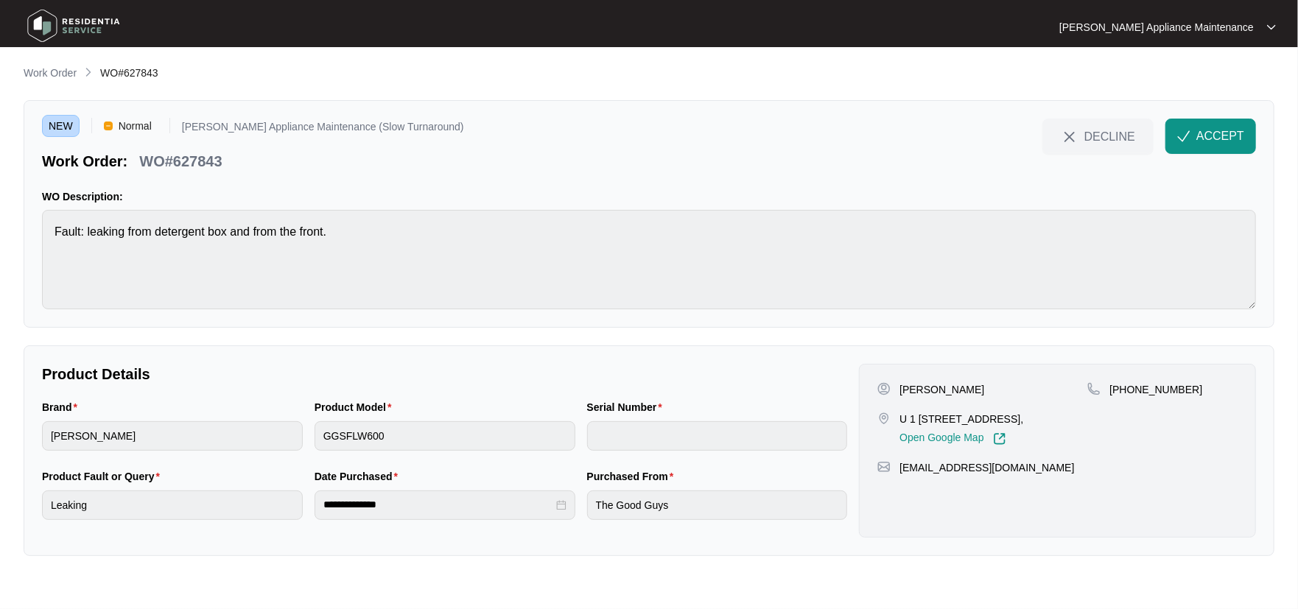 The height and width of the screenshot is (609, 1298). What do you see at coordinates (1271, 27) in the screenshot?
I see `img: dropdown arrow` at bounding box center [1271, 27].